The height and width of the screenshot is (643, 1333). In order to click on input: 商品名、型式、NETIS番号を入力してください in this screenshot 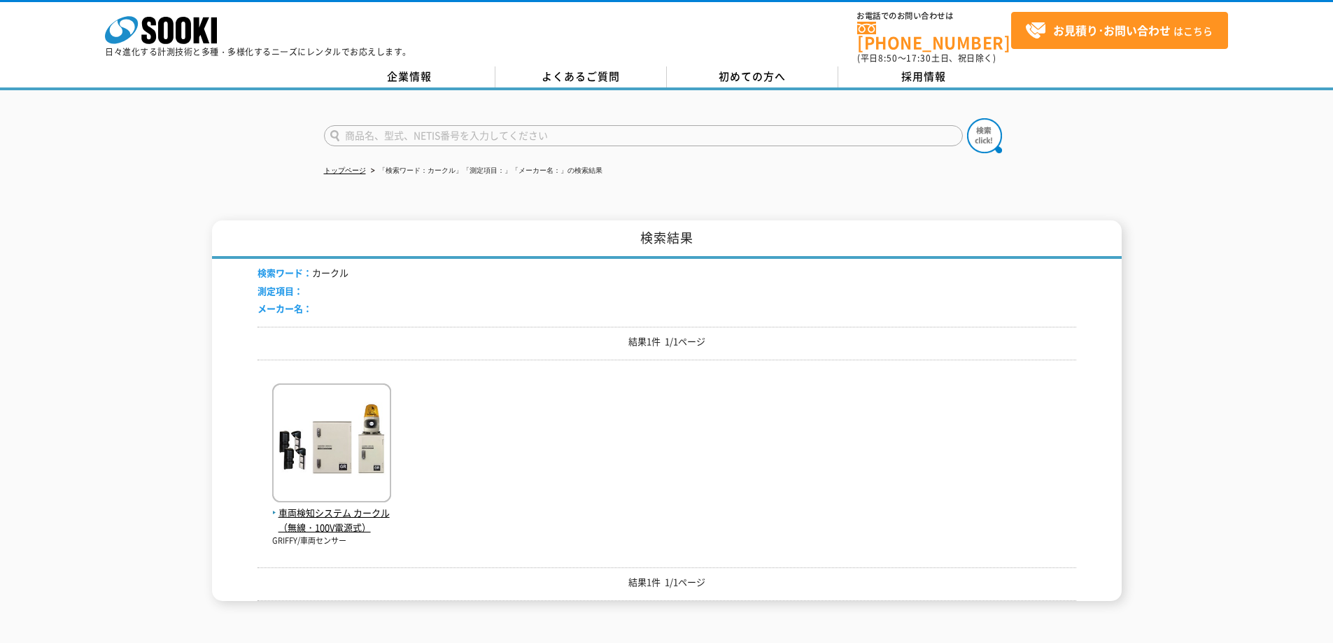, I will do `click(643, 136)`.